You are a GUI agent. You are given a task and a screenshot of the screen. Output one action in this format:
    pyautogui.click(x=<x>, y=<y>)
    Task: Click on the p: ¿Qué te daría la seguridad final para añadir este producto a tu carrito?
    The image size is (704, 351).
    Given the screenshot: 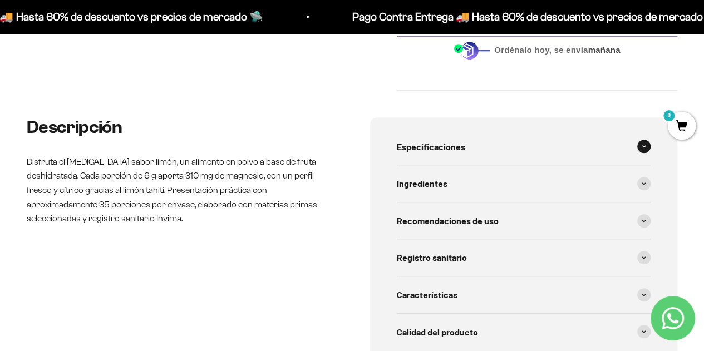 What is the action you would take?
    pyautogui.click(x=122, y=31)
    